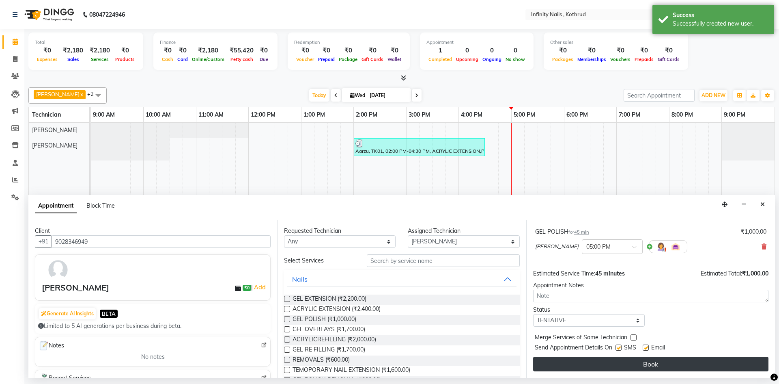  Describe the element at coordinates (651, 364) in the screenshot. I see `button: Book` at that location.